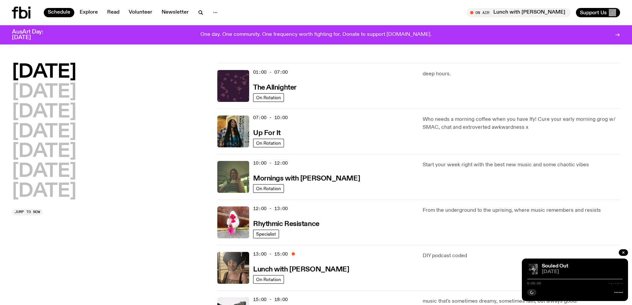  What do you see at coordinates (534, 283) in the screenshot?
I see `span: 0:00:00` at bounding box center [534, 283].